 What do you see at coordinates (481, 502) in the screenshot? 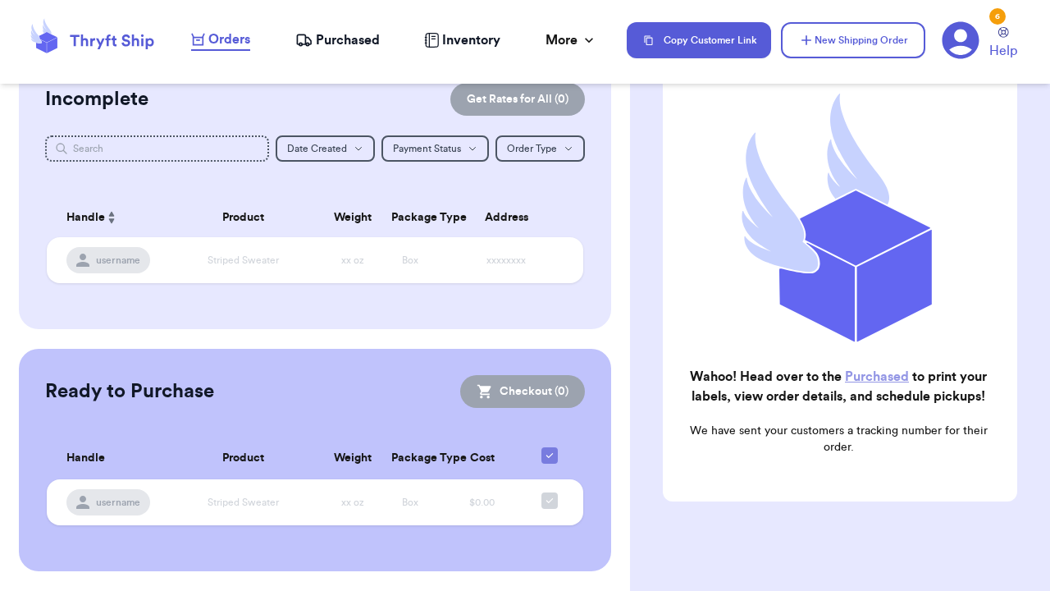
I see `span: $0.00` at bounding box center [481, 502].